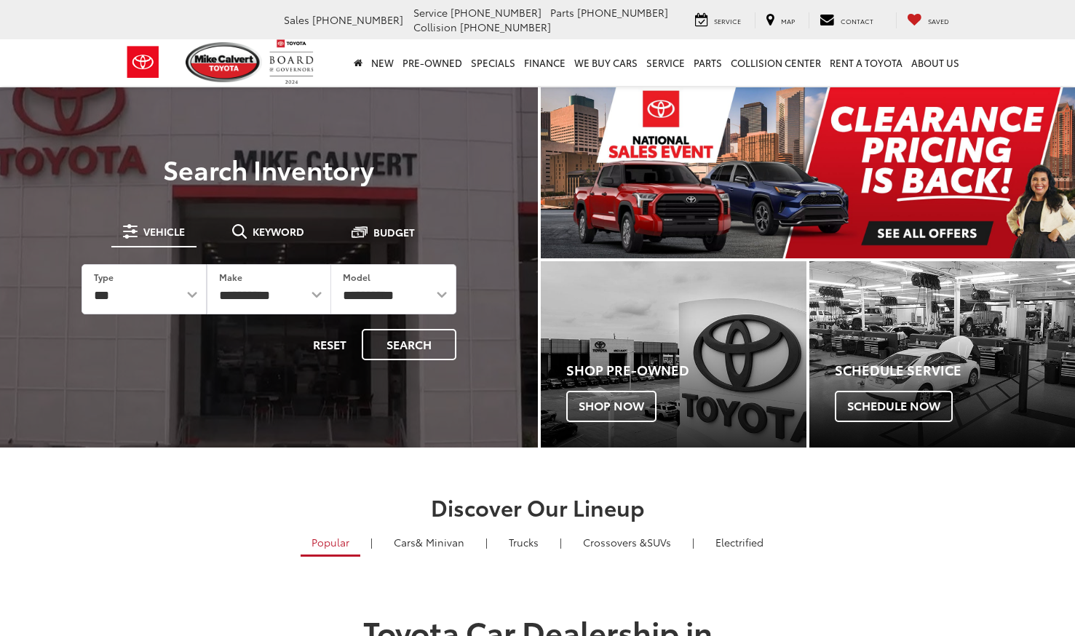  Describe the element at coordinates (562, 12) in the screenshot. I see `span: Parts` at that location.